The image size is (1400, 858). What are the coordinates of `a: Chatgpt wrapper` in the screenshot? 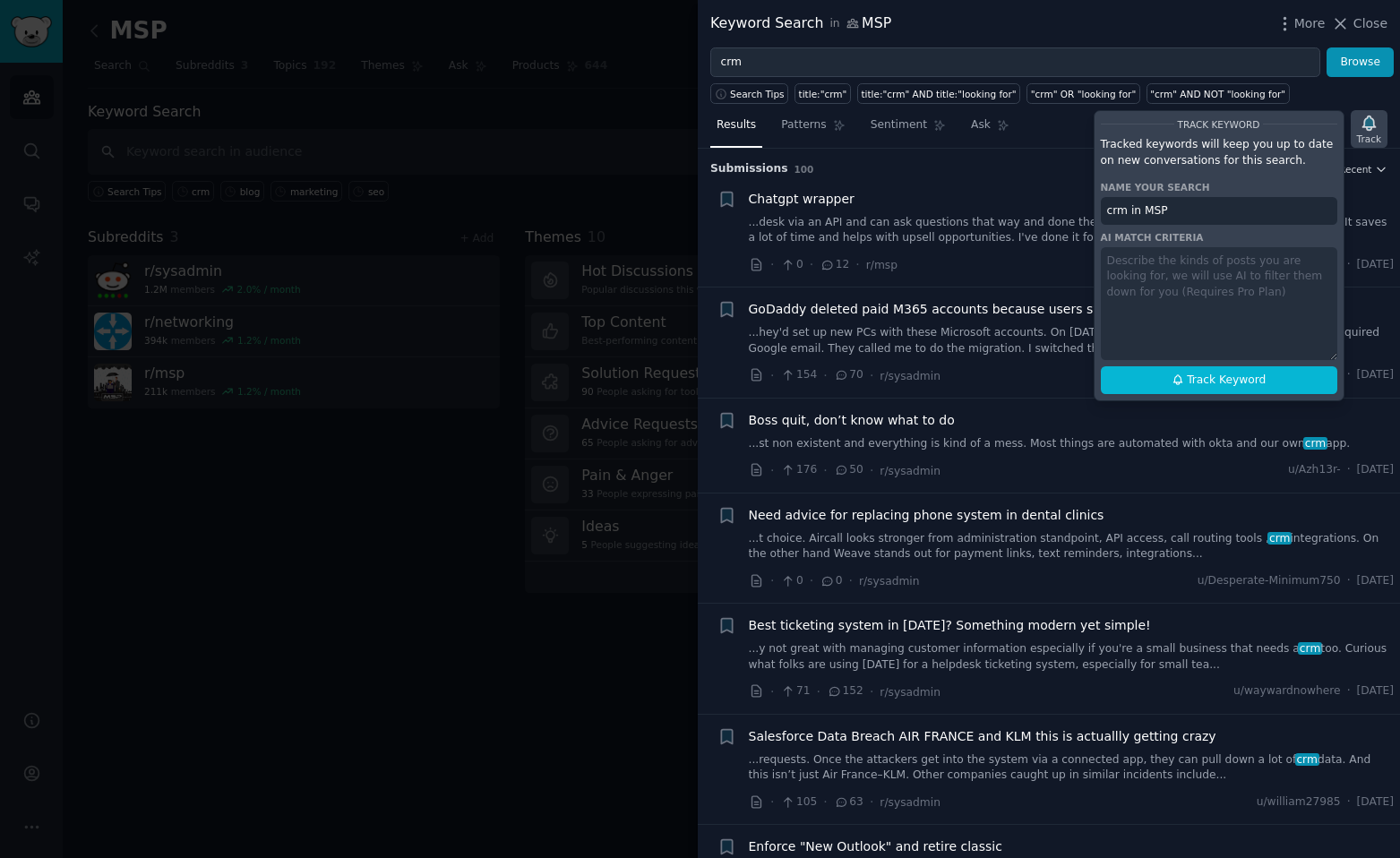 It's located at (802, 198).